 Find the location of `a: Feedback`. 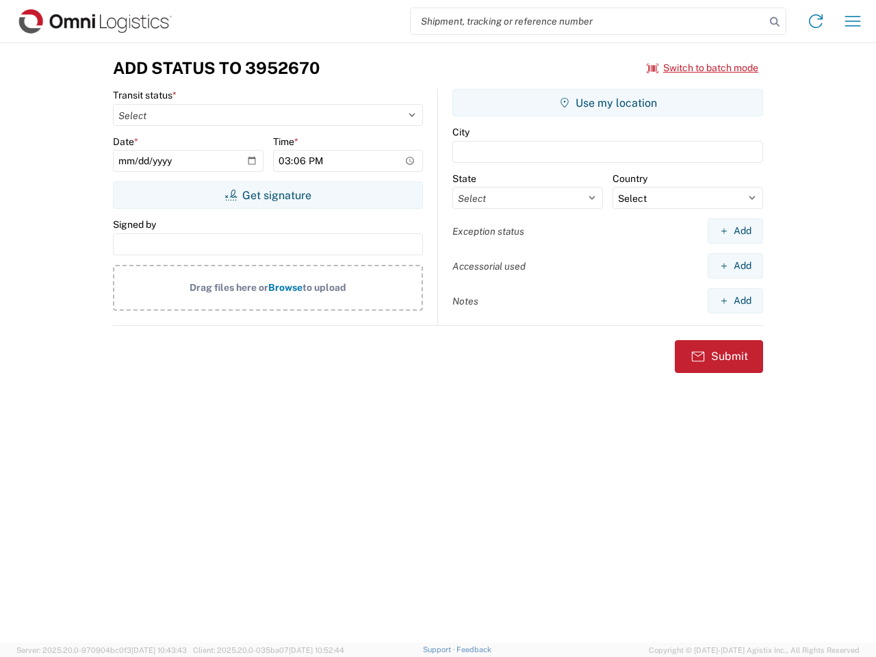

a: Feedback is located at coordinates (473, 649).